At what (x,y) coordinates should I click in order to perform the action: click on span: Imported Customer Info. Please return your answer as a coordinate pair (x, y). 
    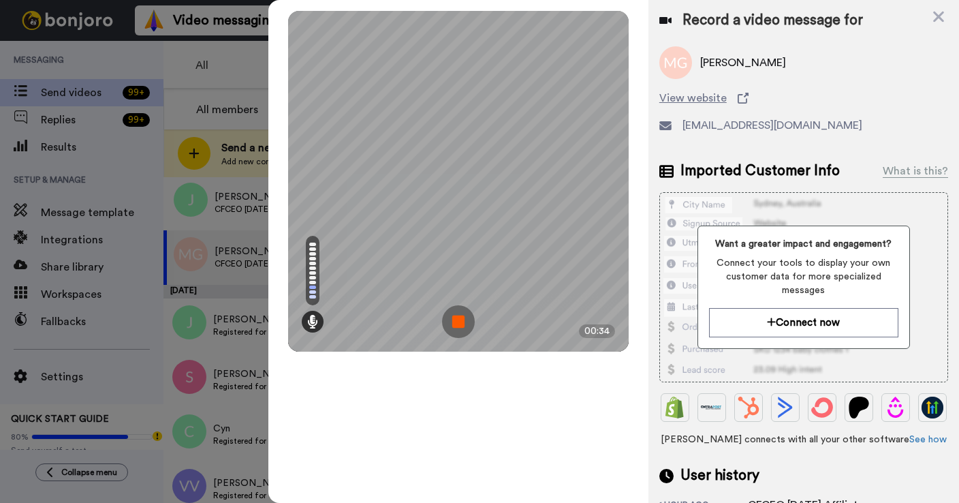
    Looking at the image, I should click on (761, 171).